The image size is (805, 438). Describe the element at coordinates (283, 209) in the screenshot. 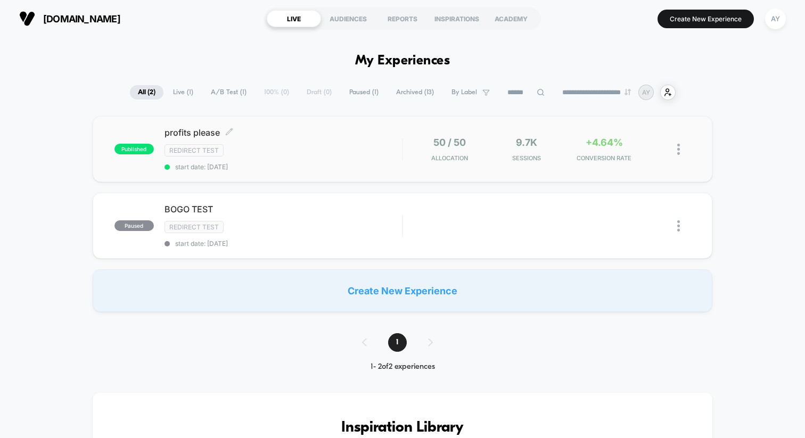

I see `span: BOGO TEST` at that location.